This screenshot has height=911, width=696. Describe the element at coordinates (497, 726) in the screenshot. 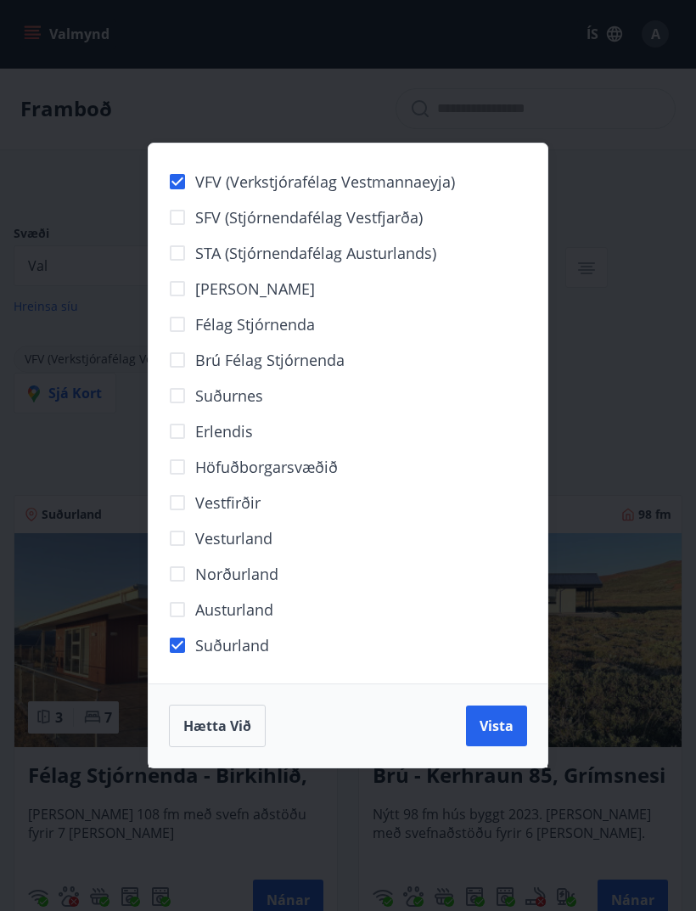

I see `button: Vista` at that location.